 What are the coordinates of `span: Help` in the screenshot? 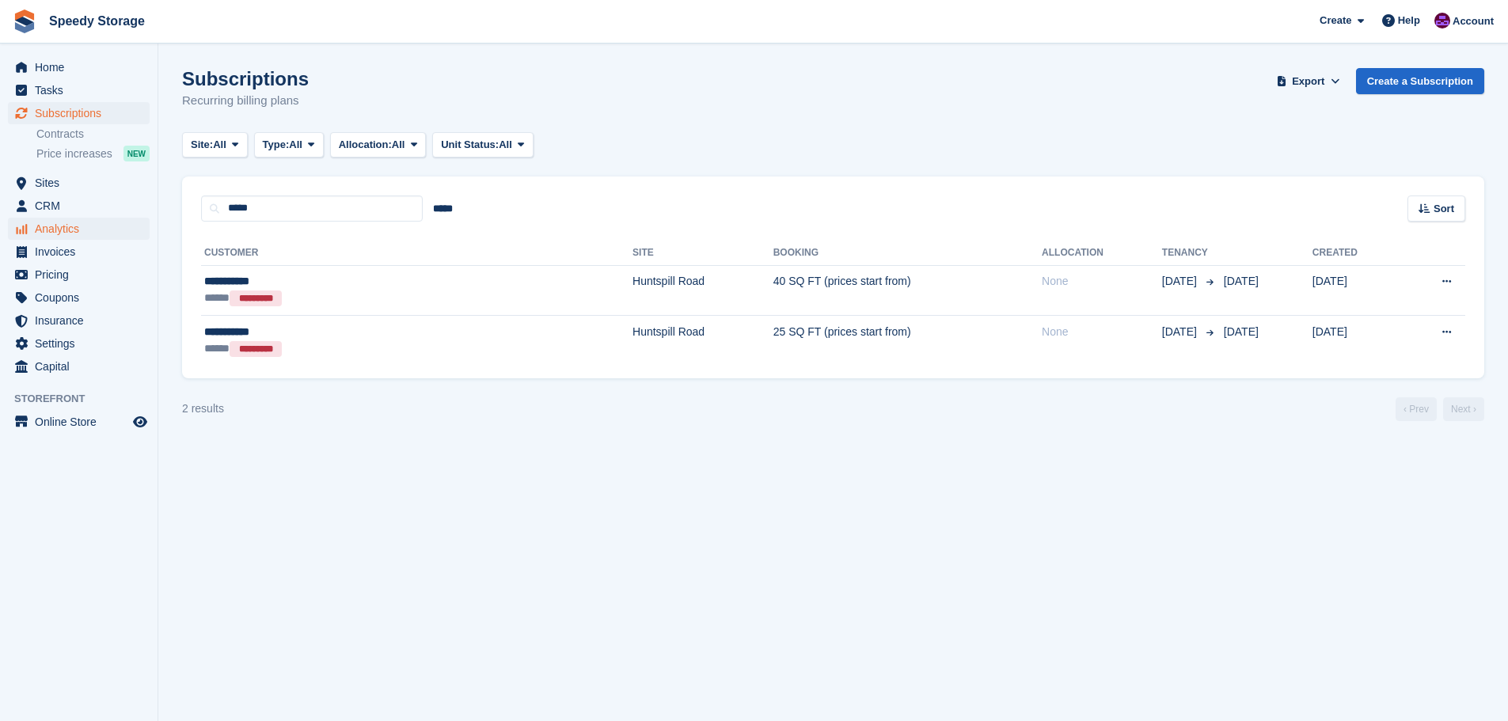 It's located at (1409, 21).